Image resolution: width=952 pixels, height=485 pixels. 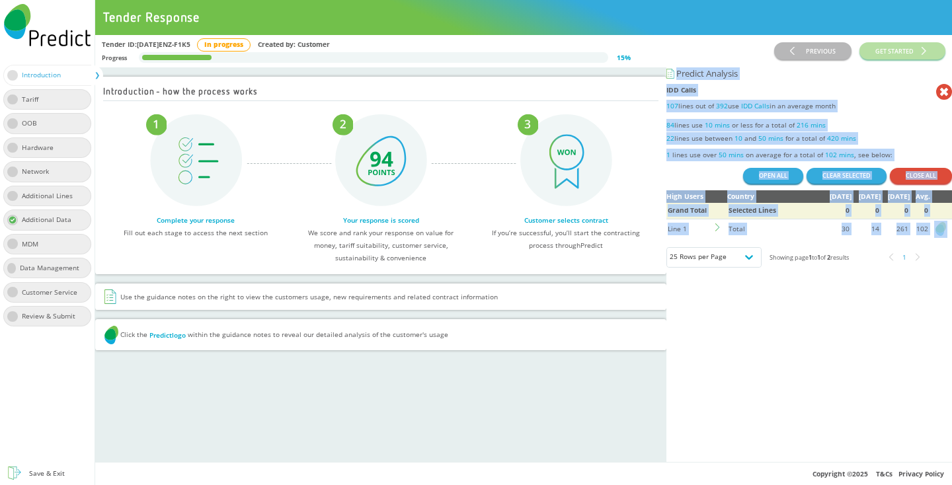 What do you see at coordinates (773, 175) in the screenshot?
I see `button: OPEN ALL` at bounding box center [773, 175].